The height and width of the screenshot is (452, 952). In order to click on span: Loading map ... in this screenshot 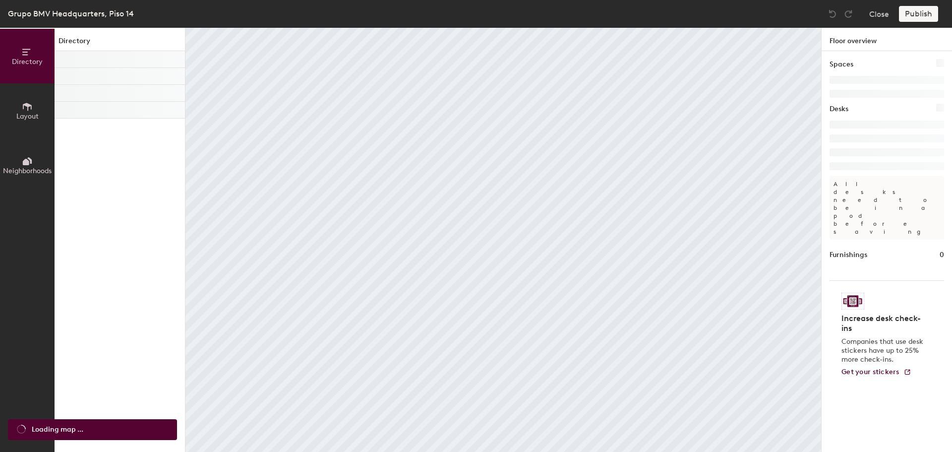, I will do `click(57, 429)`.